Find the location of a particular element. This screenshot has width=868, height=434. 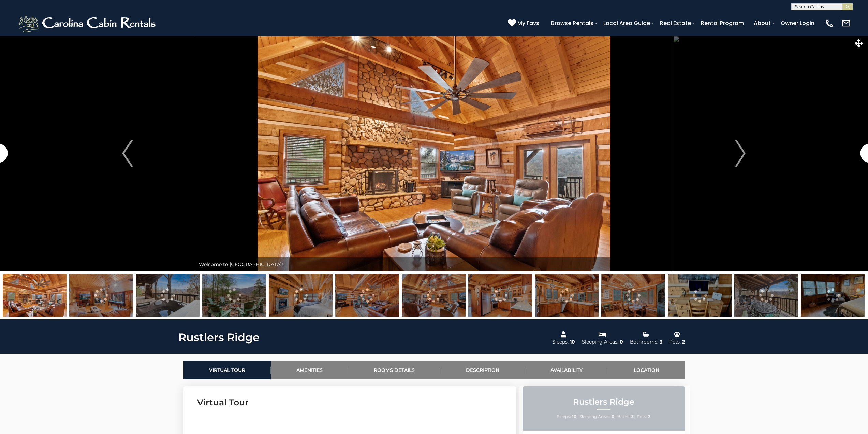

img: mail-regular-white.png is located at coordinates (846, 23).